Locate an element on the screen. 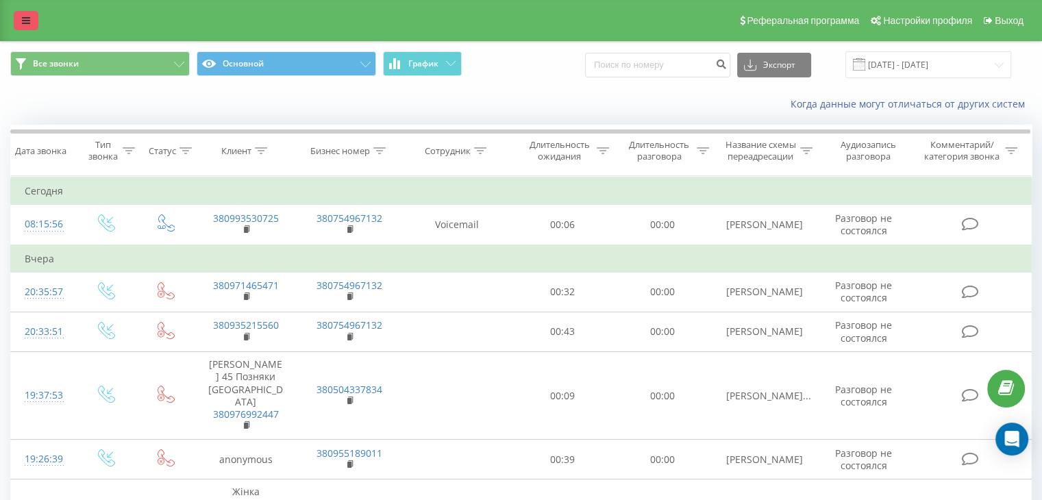 The width and height of the screenshot is (1042, 500). div: 19:26:39 is located at coordinates (42, 459).